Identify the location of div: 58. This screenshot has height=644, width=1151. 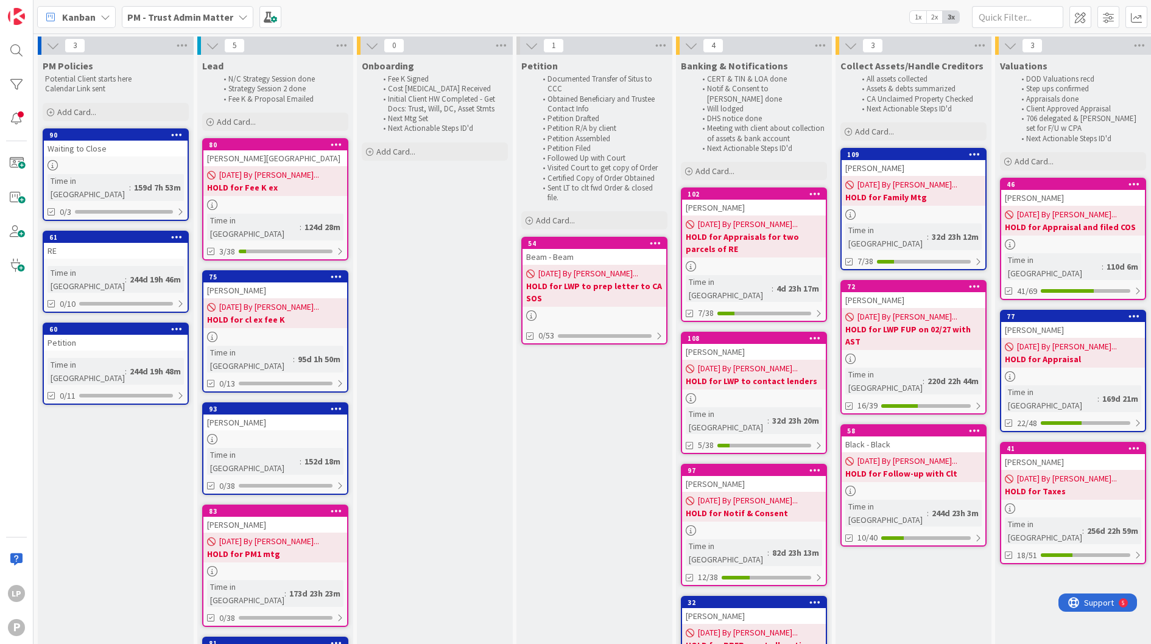
(913, 431).